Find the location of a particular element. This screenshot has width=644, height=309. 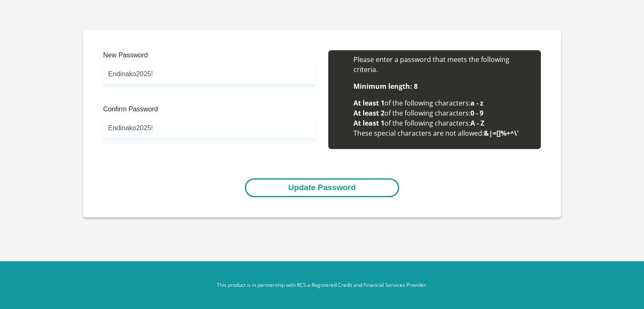

input: Enter new Password is located at coordinates (209, 74).